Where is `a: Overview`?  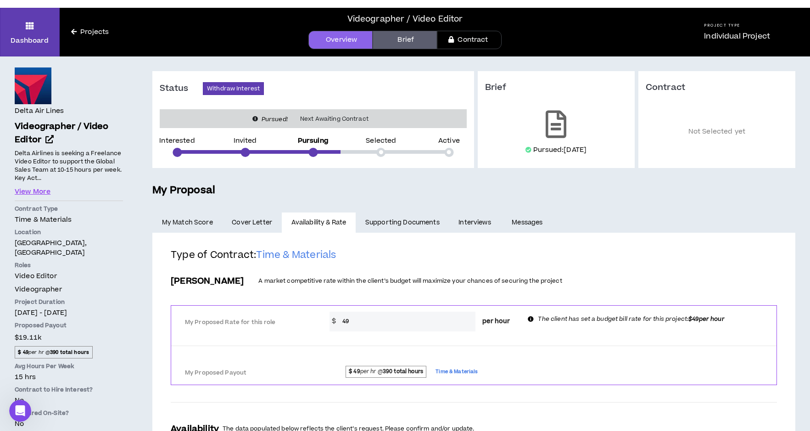 a: Overview is located at coordinates (340, 40).